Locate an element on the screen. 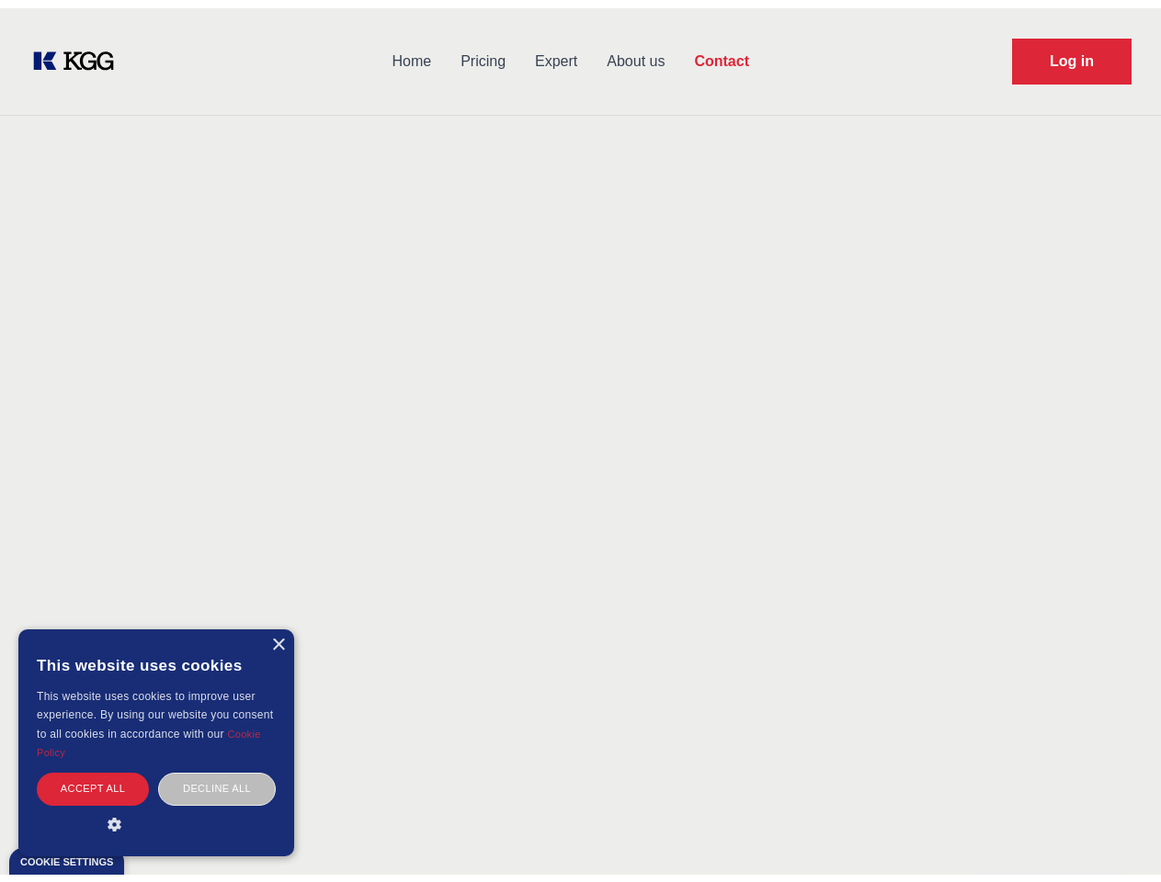  a: Pricing is located at coordinates (483, 53).